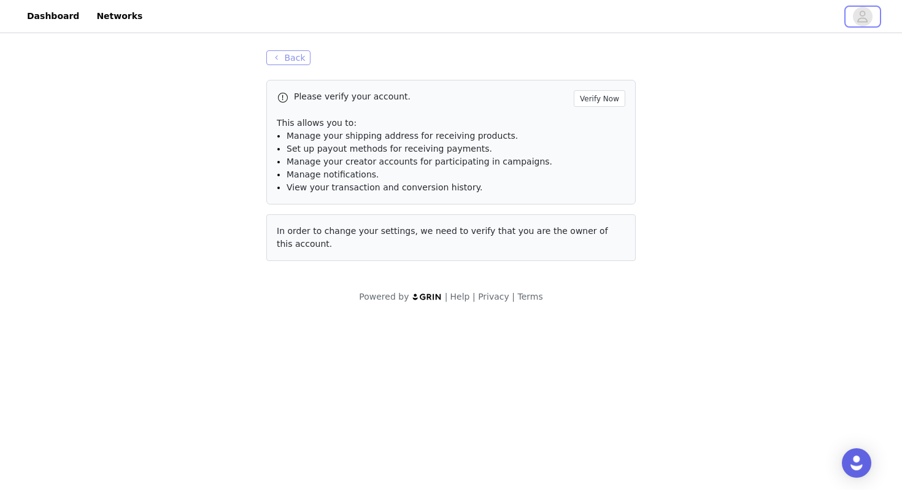  What do you see at coordinates (862, 17) in the screenshot?
I see `div: avatar` at bounding box center [862, 17].